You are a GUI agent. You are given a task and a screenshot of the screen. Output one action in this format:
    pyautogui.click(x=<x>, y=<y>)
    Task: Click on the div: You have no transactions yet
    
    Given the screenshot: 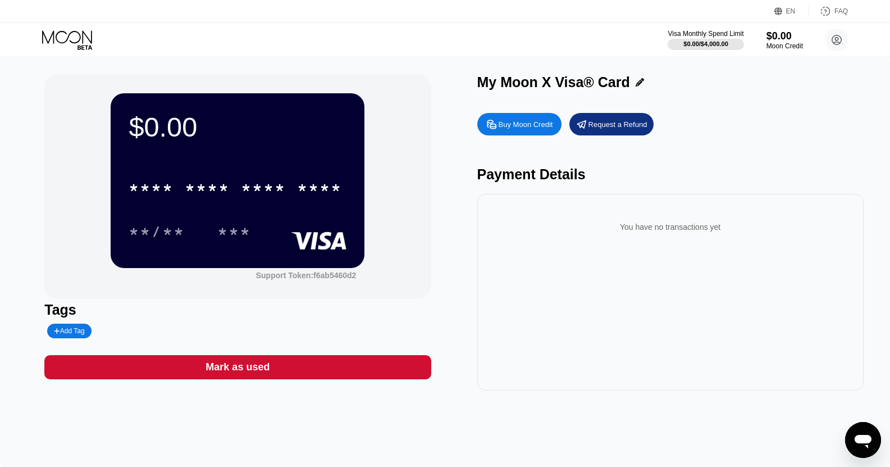 What is the action you would take?
    pyautogui.click(x=670, y=227)
    